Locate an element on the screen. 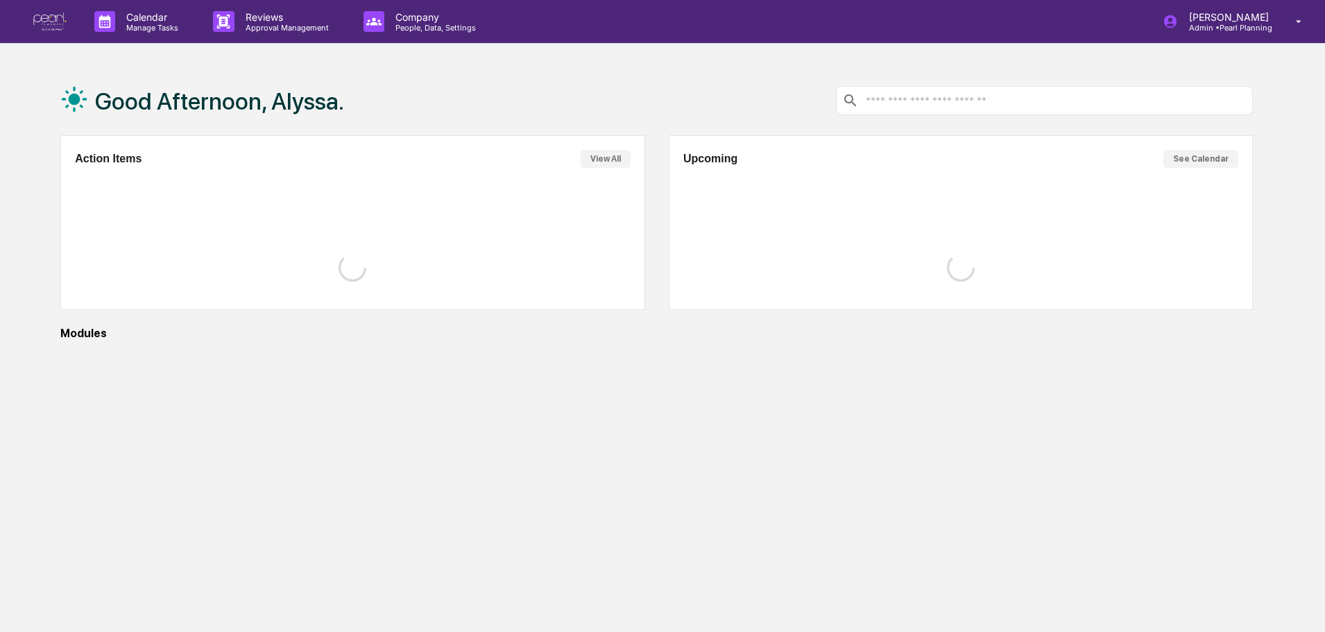  div: Modules is located at coordinates (656, 333).